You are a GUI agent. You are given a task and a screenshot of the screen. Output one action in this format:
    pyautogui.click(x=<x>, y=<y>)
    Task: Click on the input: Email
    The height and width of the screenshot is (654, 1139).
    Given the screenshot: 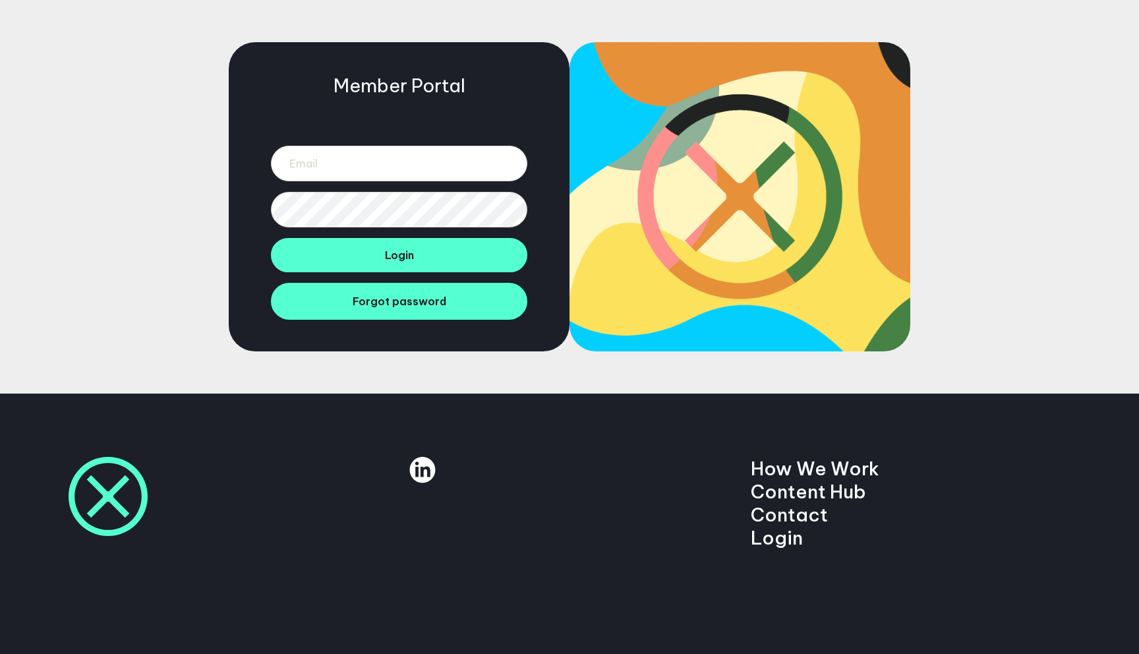 What is the action you would take?
    pyautogui.click(x=399, y=163)
    